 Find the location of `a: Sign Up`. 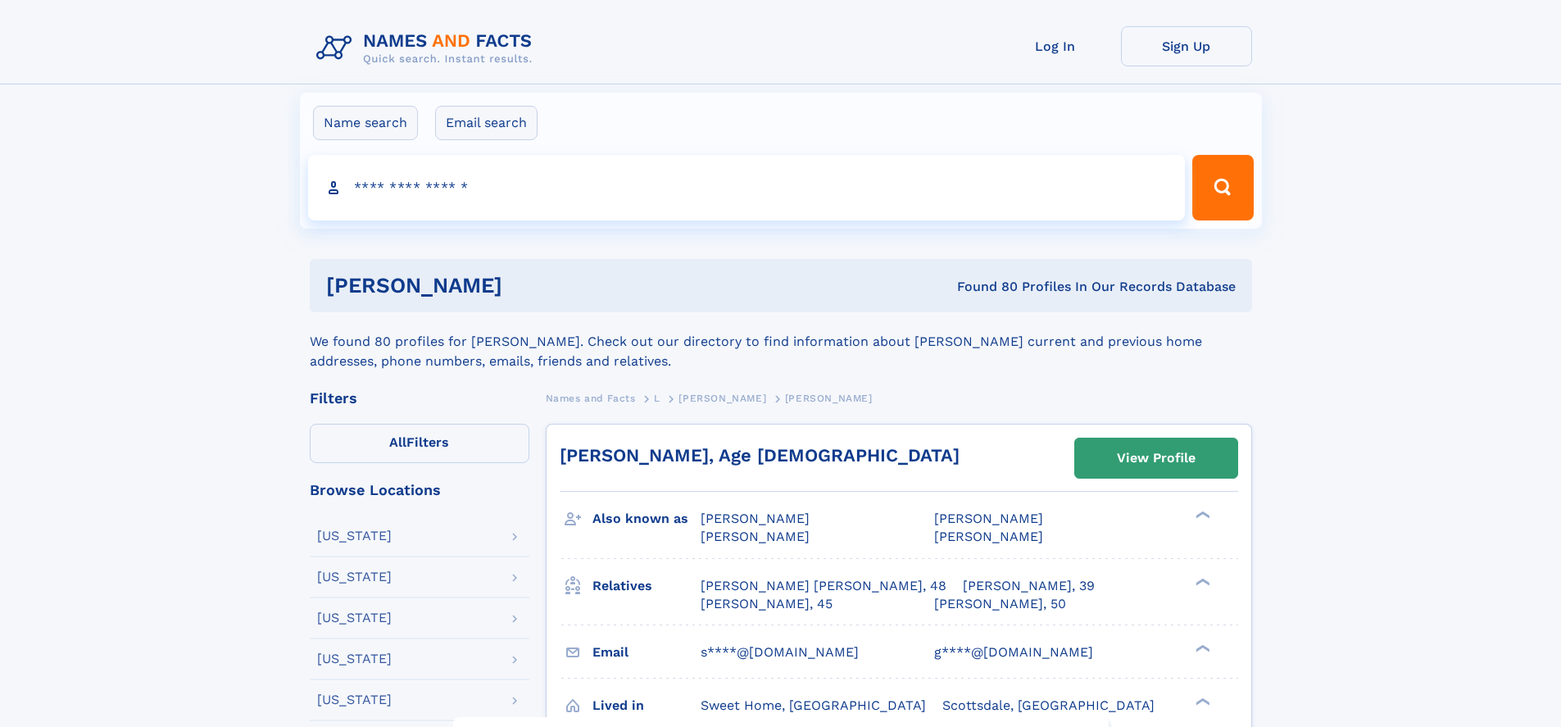

a: Sign Up is located at coordinates (1187, 46).